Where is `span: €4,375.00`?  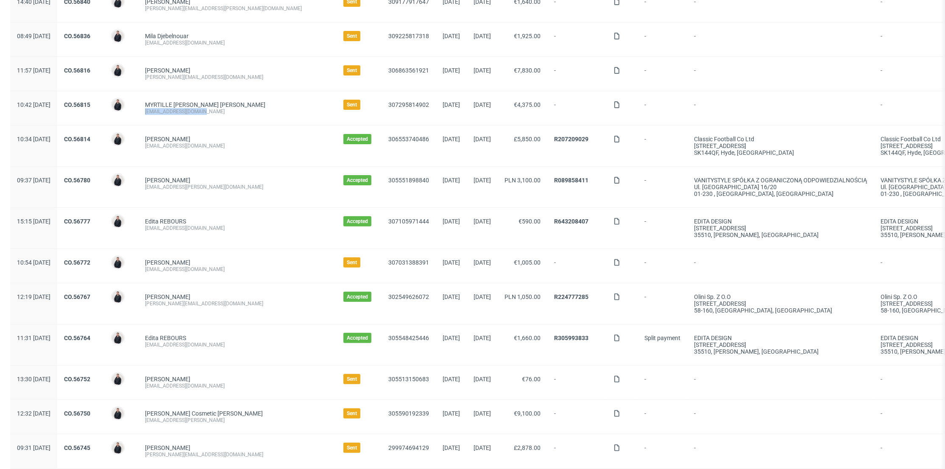 span: €4,375.00 is located at coordinates (527, 105).